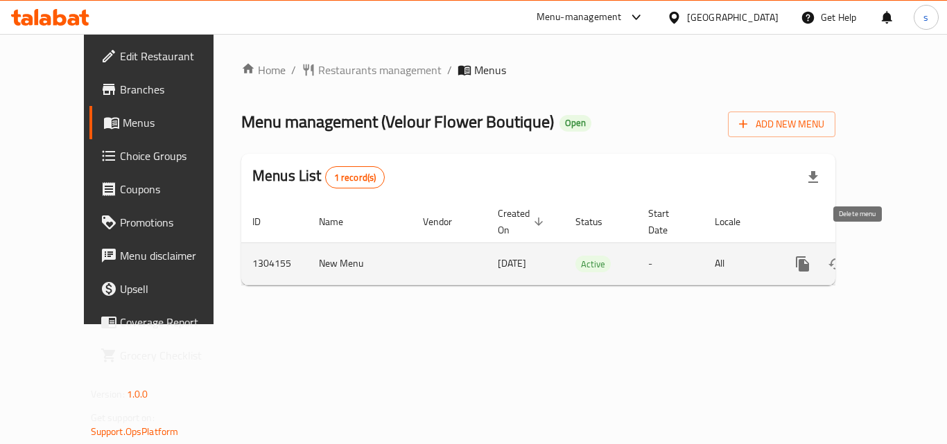  I want to click on span: Restaurants management, so click(380, 70).